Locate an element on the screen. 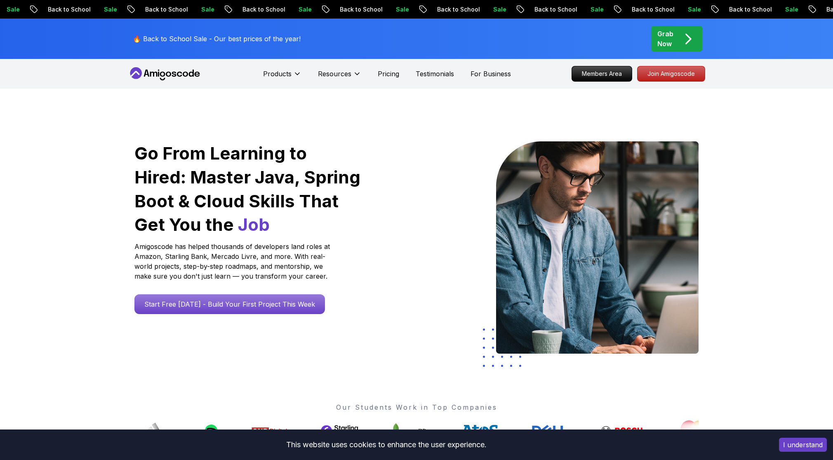  h1: Go From Learning to Hired: Master Java, Spring Boot & Cloud Skills That Get You the is located at coordinates (248, 189).